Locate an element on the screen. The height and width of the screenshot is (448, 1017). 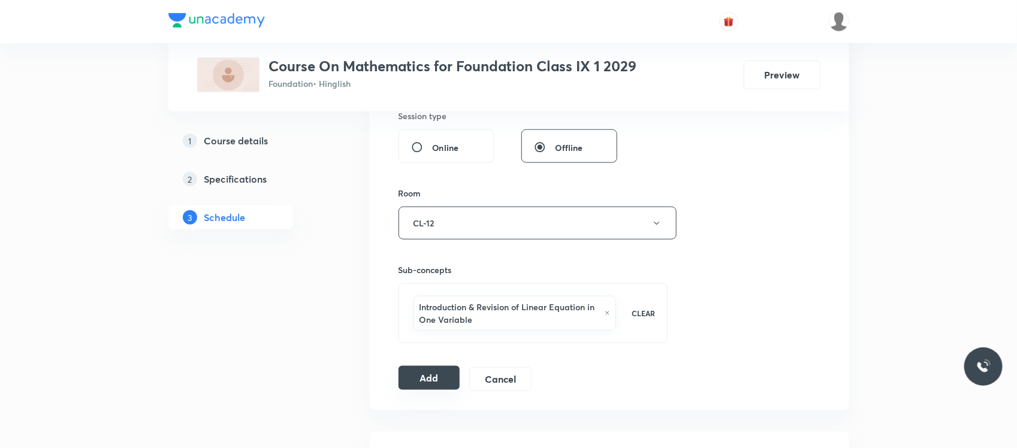
h5: Schedule is located at coordinates (225, 218).